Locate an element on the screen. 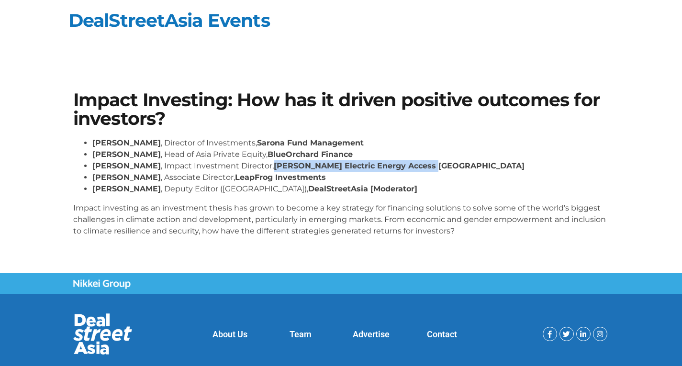 The image size is (682, 366). a: Contact is located at coordinates (441, 334).